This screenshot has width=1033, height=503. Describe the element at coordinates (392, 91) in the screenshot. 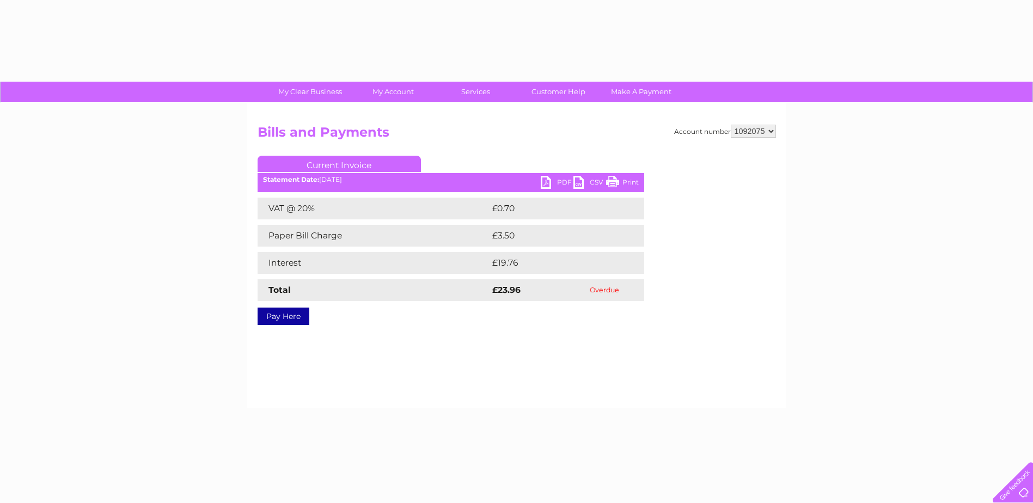

I see `a: My Account` at that location.